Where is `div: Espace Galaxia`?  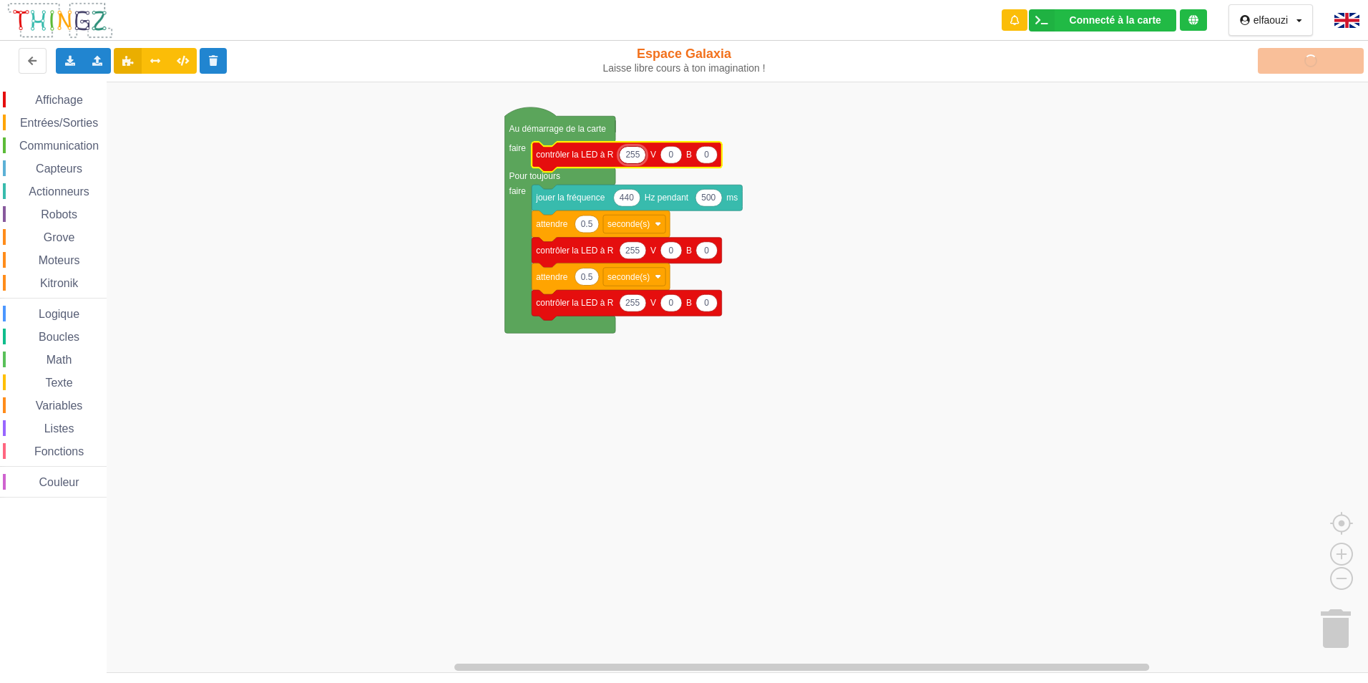 div: Espace Galaxia is located at coordinates (684, 60).